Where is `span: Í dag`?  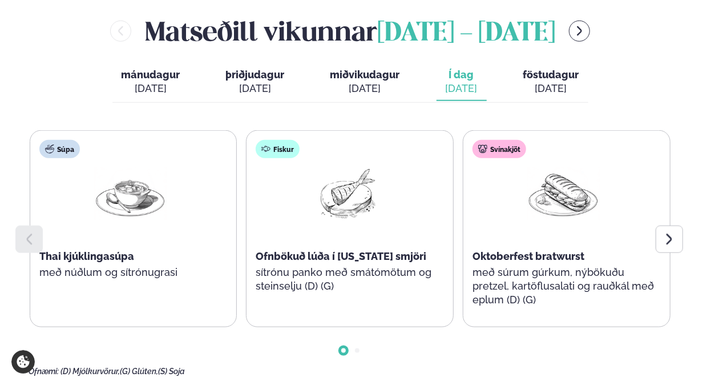 span: Í dag is located at coordinates (462, 75).